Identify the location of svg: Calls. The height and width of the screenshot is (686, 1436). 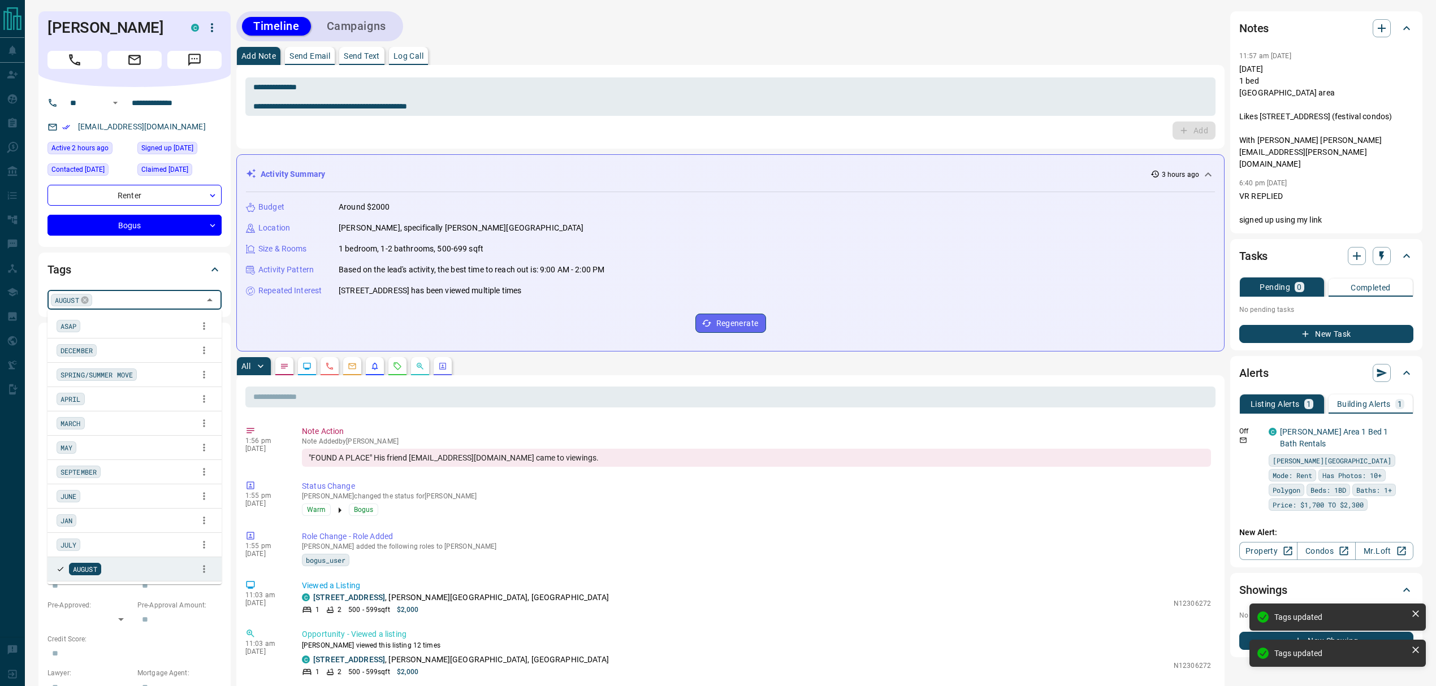
(330, 366).